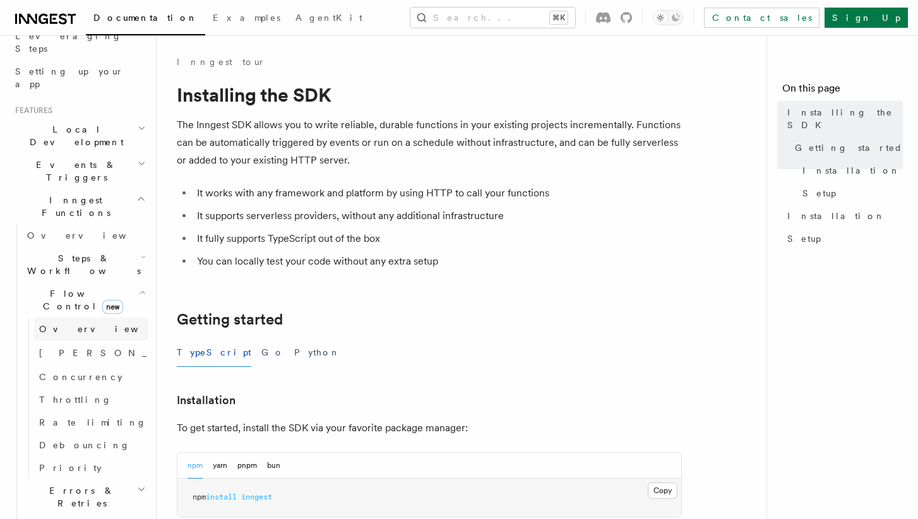 This screenshot has width=918, height=519. I want to click on button: pnpm, so click(247, 465).